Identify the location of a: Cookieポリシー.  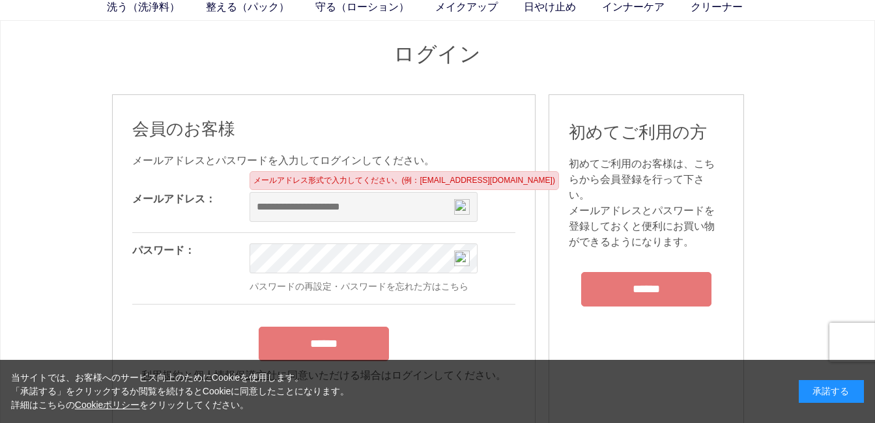
(108, 405).